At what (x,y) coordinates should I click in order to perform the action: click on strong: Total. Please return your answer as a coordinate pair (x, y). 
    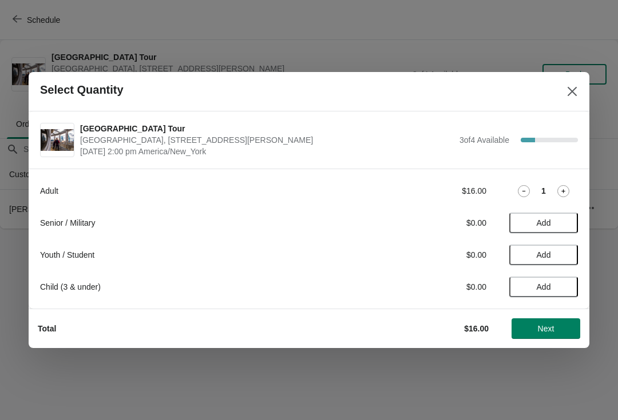
    Looking at the image, I should click on (47, 329).